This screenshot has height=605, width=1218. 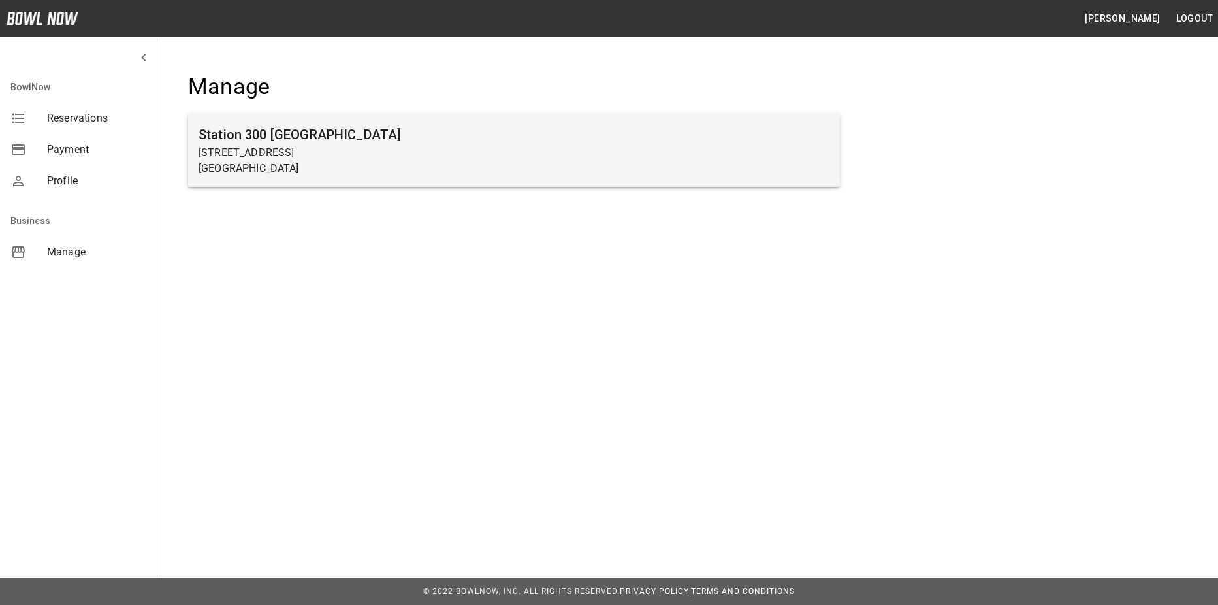 I want to click on button: Logout, so click(x=1195, y=18).